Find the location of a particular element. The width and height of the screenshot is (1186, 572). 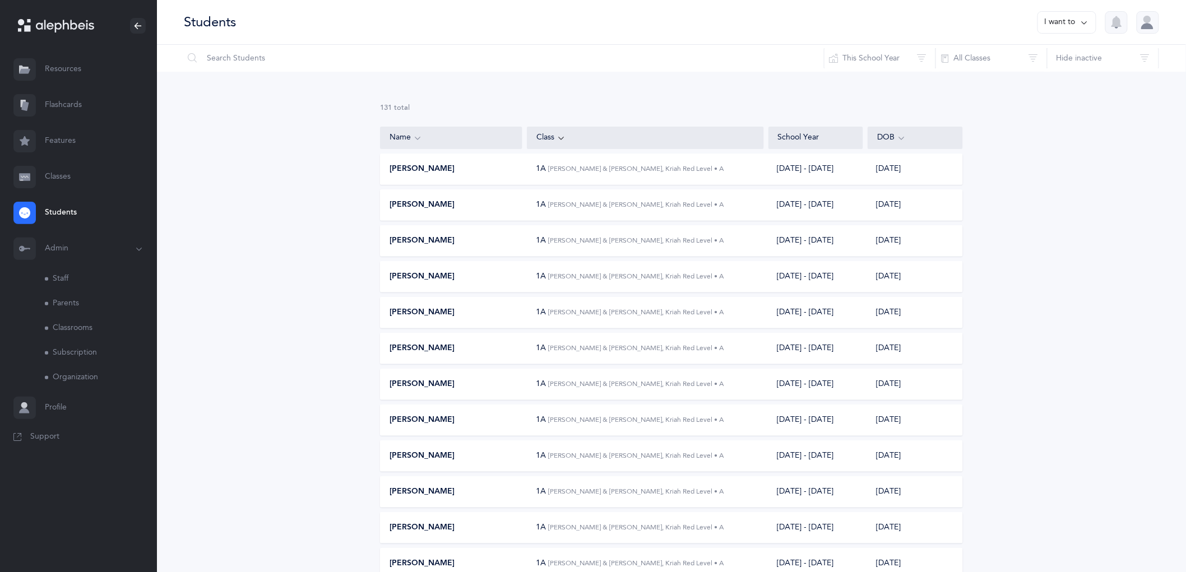

div: Class is located at coordinates (645, 138).